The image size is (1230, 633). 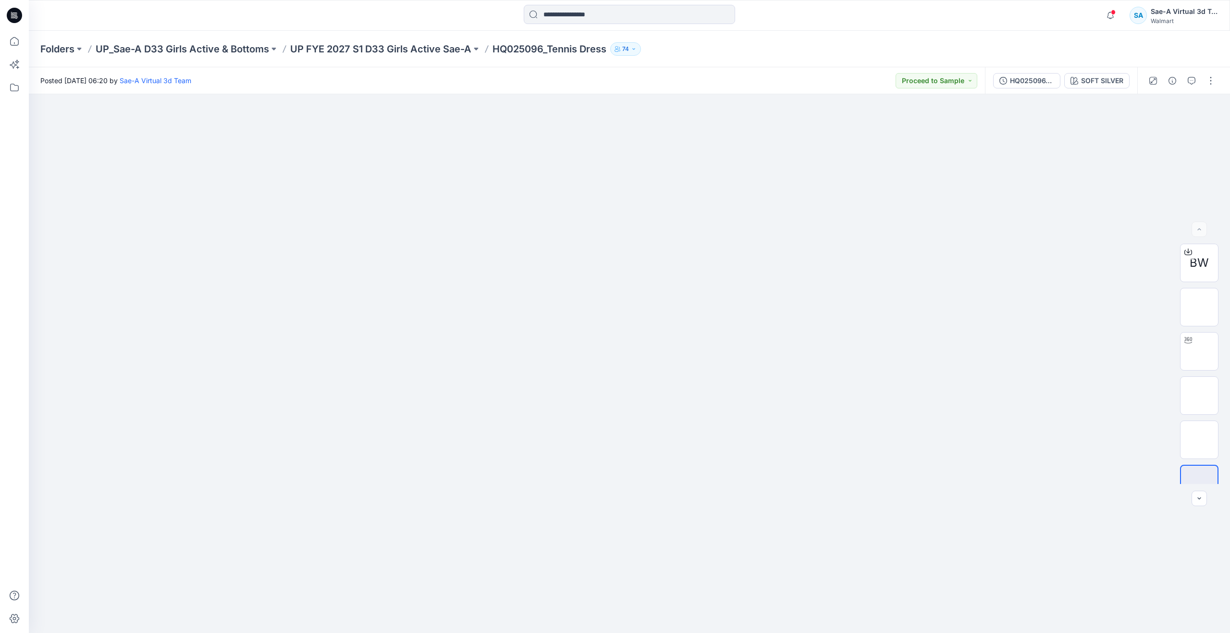 What do you see at coordinates (182, 49) in the screenshot?
I see `p: UP_Sae-A D33 Girls Active & Bottoms` at bounding box center [182, 49].